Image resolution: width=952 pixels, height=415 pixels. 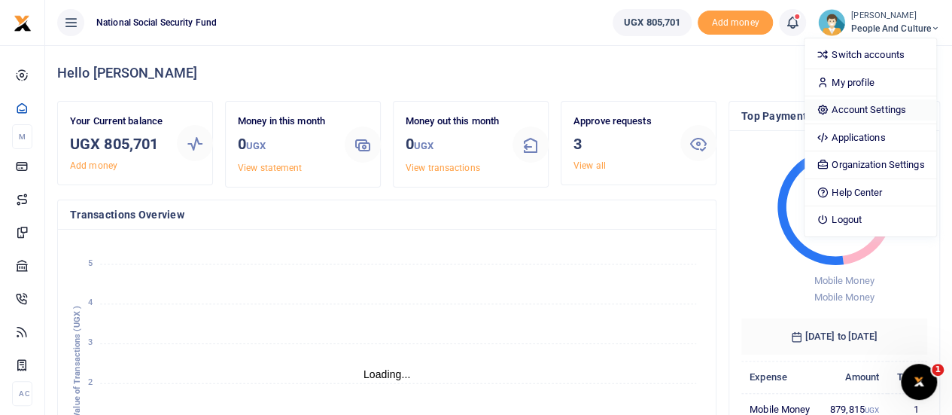 What do you see at coordinates (870, 110) in the screenshot?
I see `a: Account Settings` at bounding box center [870, 110].